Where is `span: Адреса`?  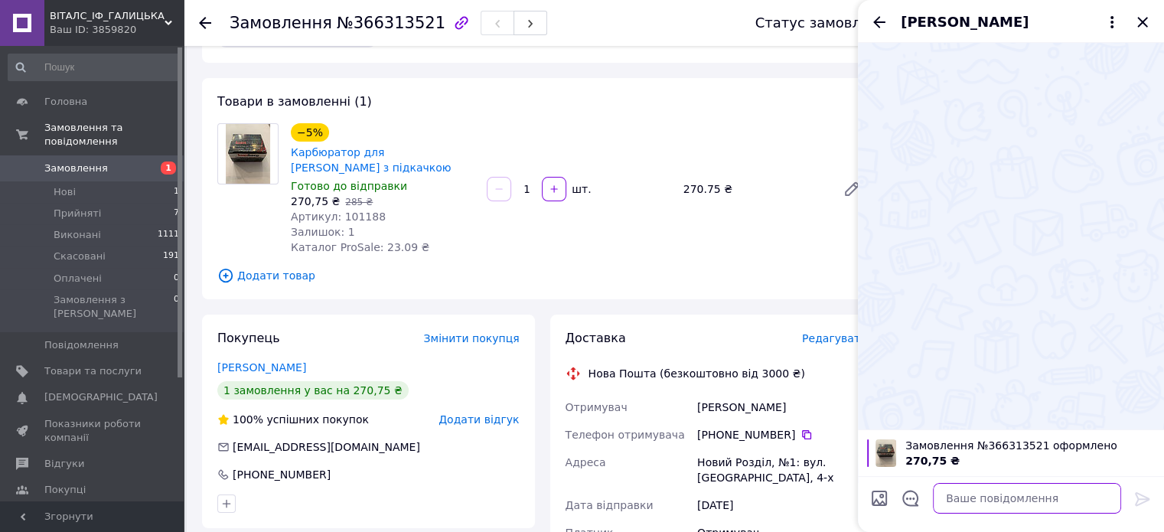 span: Адреса is located at coordinates (585, 462).